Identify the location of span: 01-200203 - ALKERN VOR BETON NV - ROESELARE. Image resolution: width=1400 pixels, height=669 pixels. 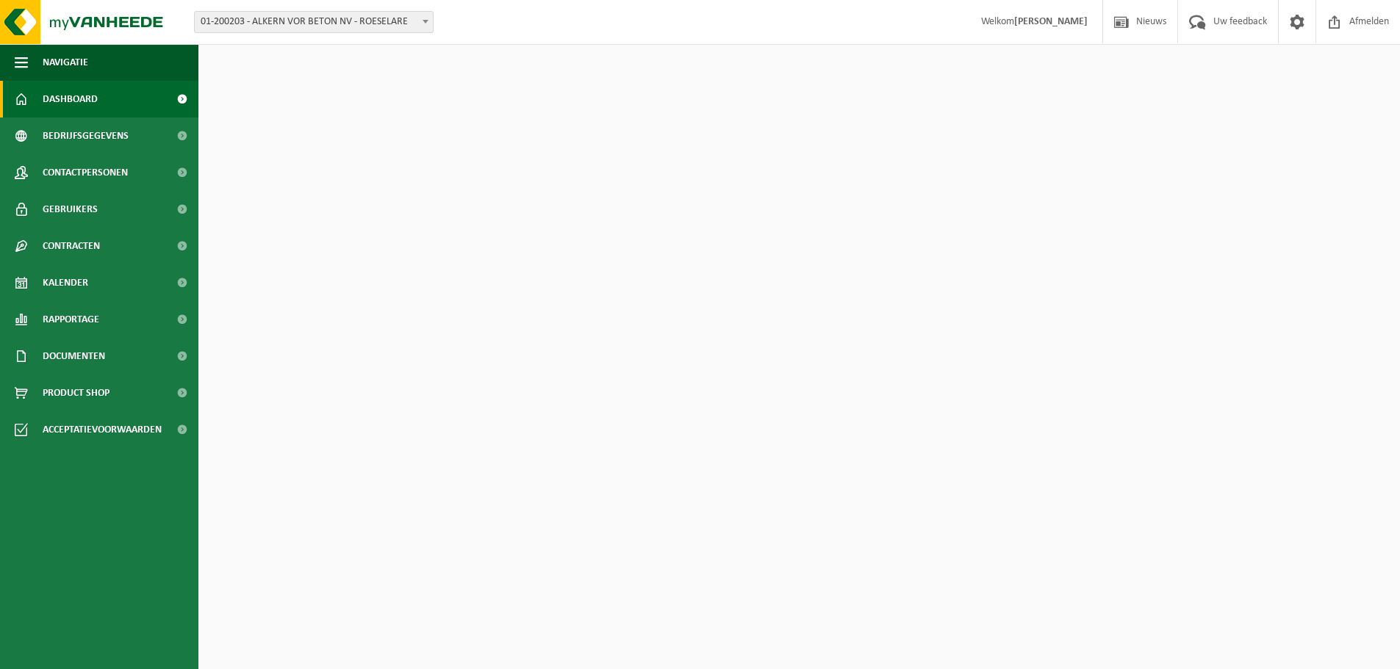
(314, 22).